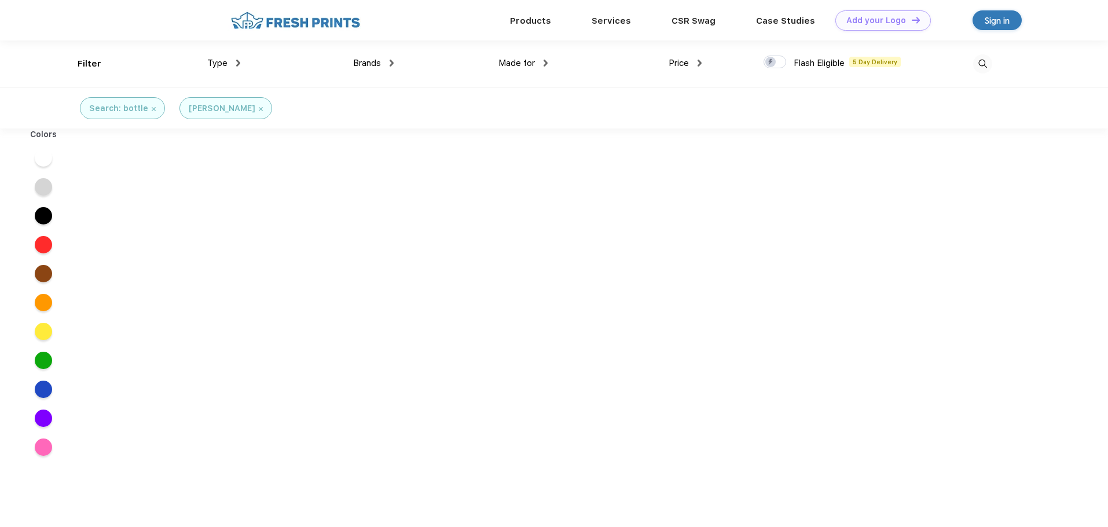  What do you see at coordinates (915, 20) in the screenshot?
I see `img: DT` at bounding box center [915, 20].